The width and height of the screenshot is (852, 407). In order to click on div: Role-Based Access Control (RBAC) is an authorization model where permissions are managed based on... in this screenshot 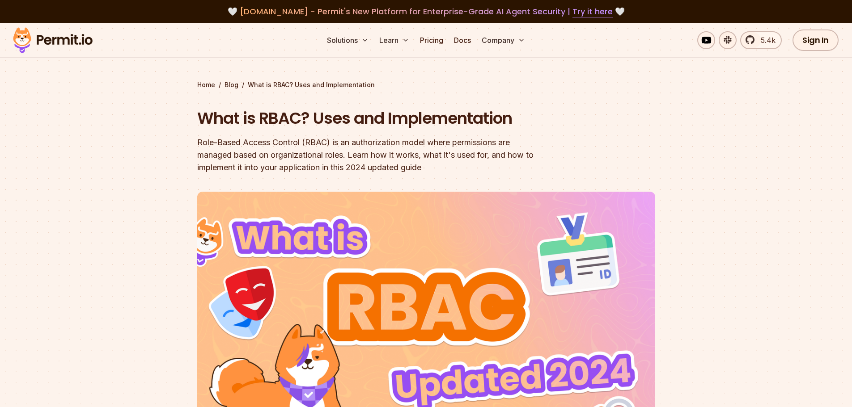, I will do `click(369, 155)`.